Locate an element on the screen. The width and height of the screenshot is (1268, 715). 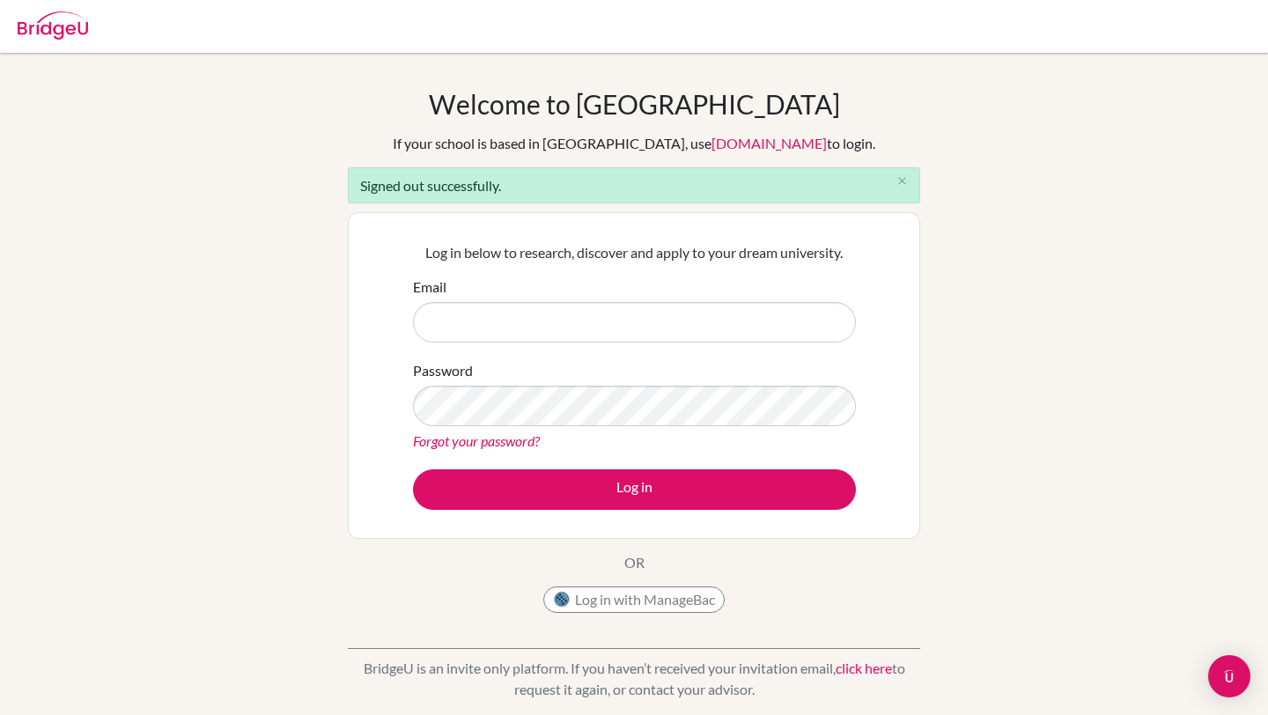
p: Log in below to research, discover and apply to your dream university. is located at coordinates (634, 253).